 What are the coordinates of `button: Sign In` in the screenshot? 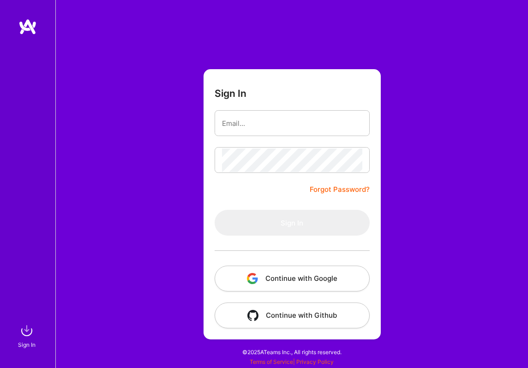 It's located at (292, 223).